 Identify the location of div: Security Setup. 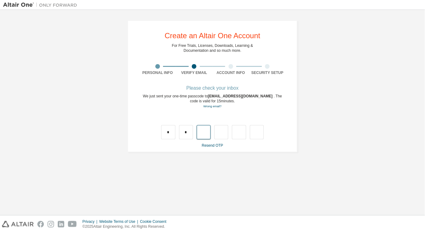
(267, 73).